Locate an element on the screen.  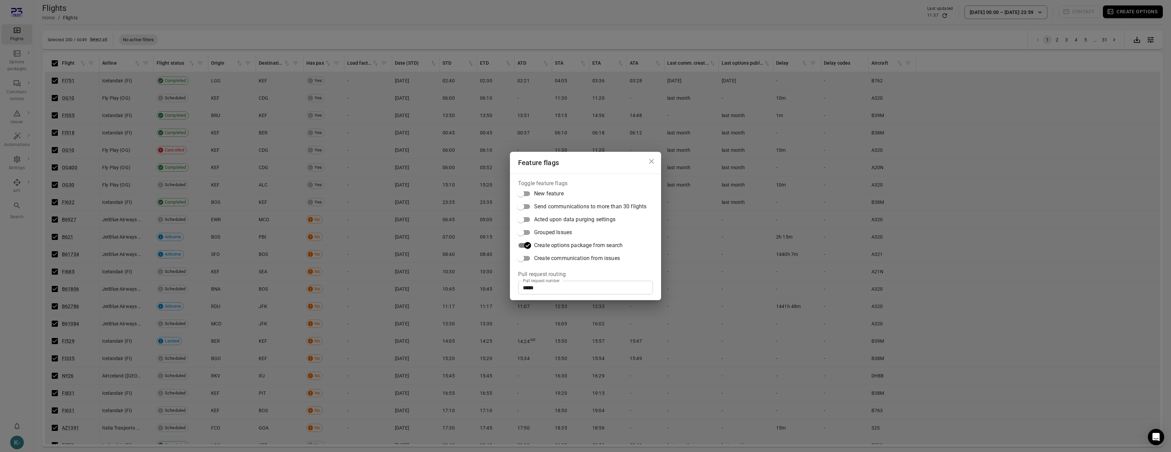
legend: Toggle feature flags is located at coordinates (543, 183).